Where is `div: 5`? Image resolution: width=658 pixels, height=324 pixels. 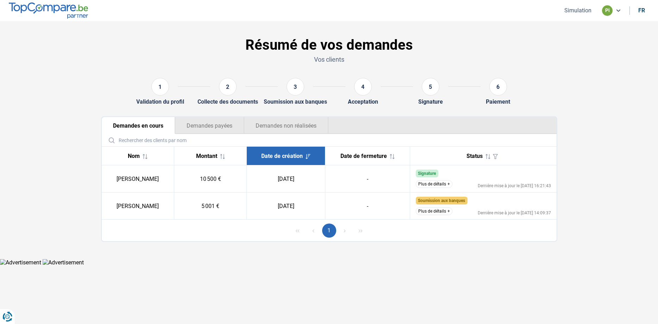
div: 5 is located at coordinates (431, 87).